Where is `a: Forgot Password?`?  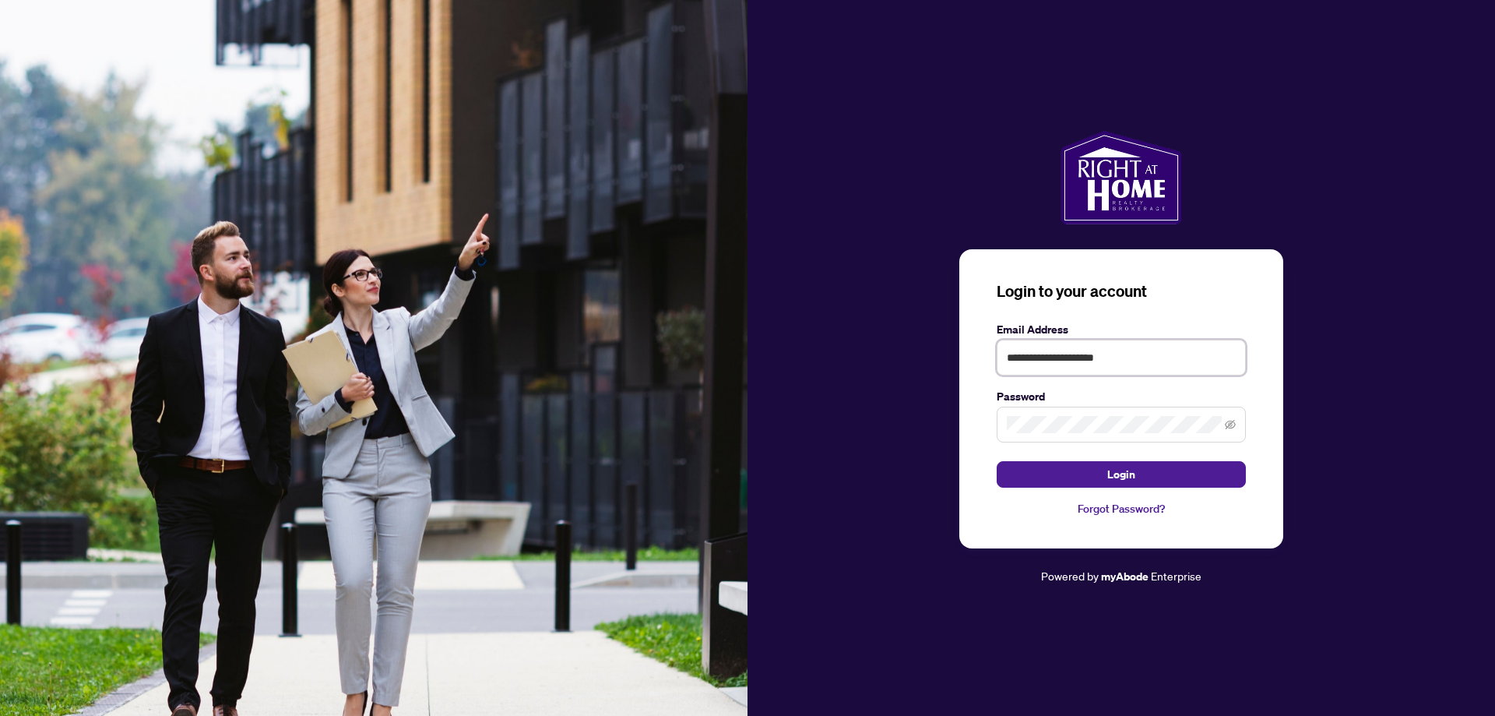
a: Forgot Password? is located at coordinates (1121, 509).